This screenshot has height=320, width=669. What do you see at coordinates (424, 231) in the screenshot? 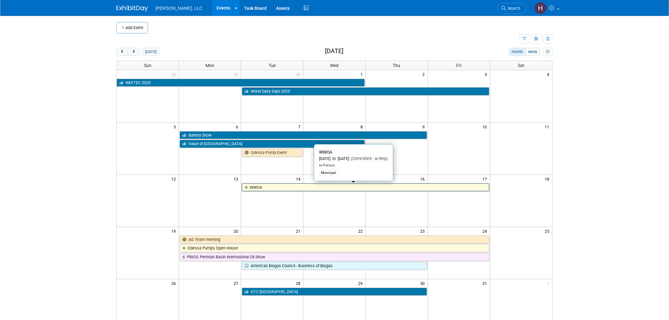
I see `span: 23` at bounding box center [424, 231].